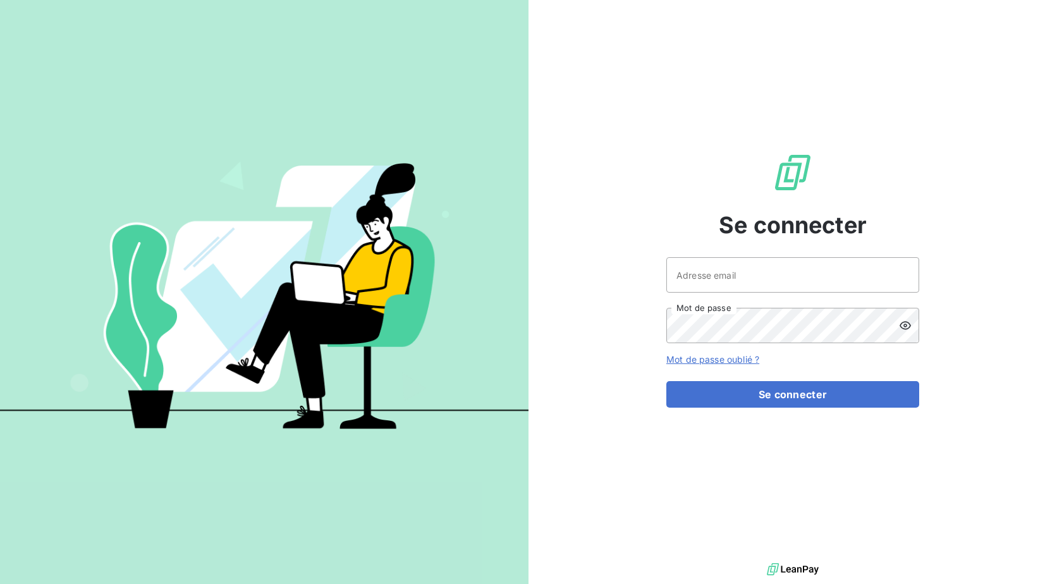 The image size is (1057, 584). What do you see at coordinates (793, 395) in the screenshot?
I see `button: Se connecter` at bounding box center [793, 395].